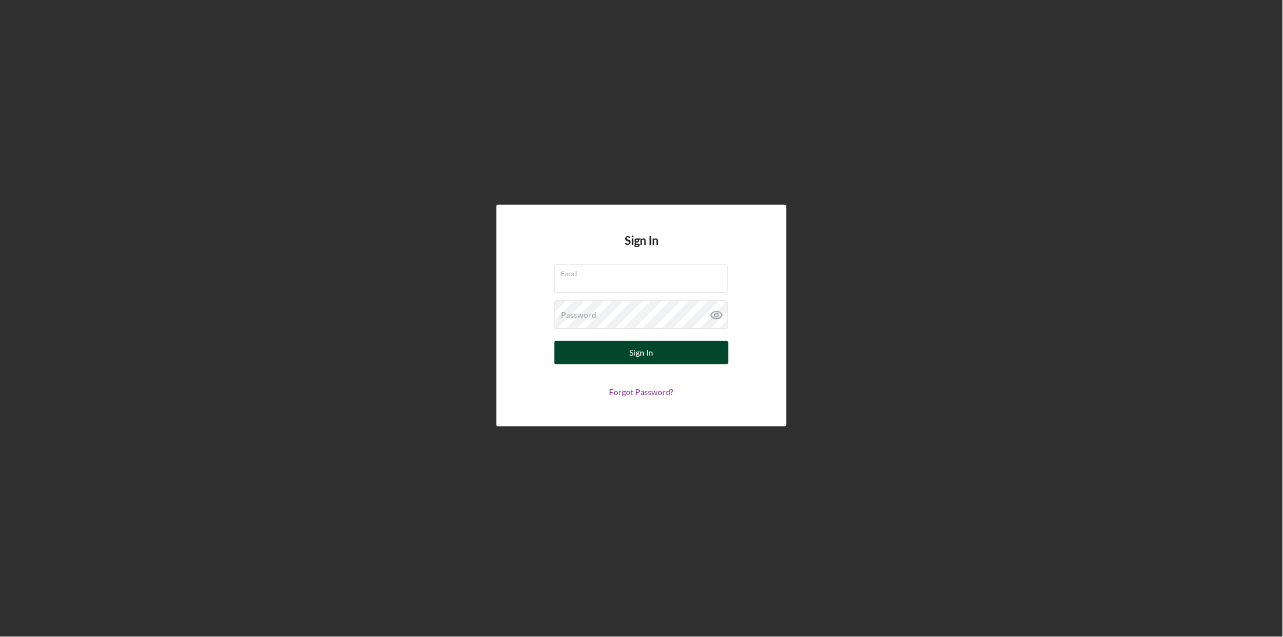 The width and height of the screenshot is (1283, 637). I want to click on h4: Sign In, so click(641, 249).